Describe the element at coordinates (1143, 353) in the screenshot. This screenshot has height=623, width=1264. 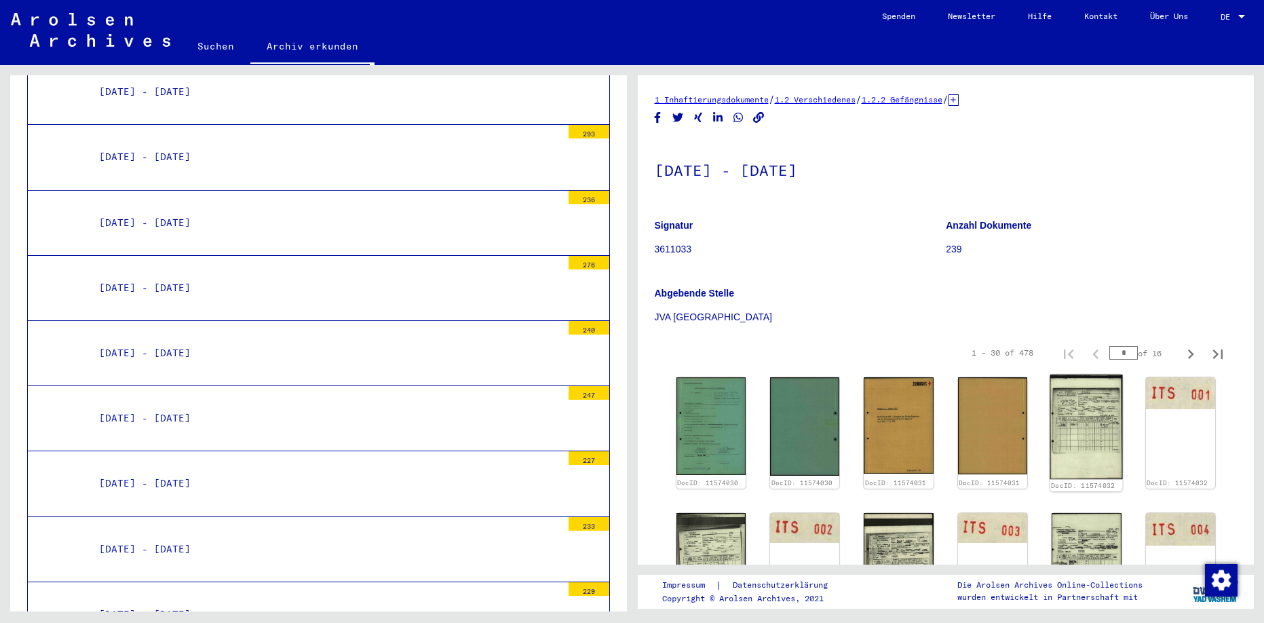
I see `div: of 16` at that location.